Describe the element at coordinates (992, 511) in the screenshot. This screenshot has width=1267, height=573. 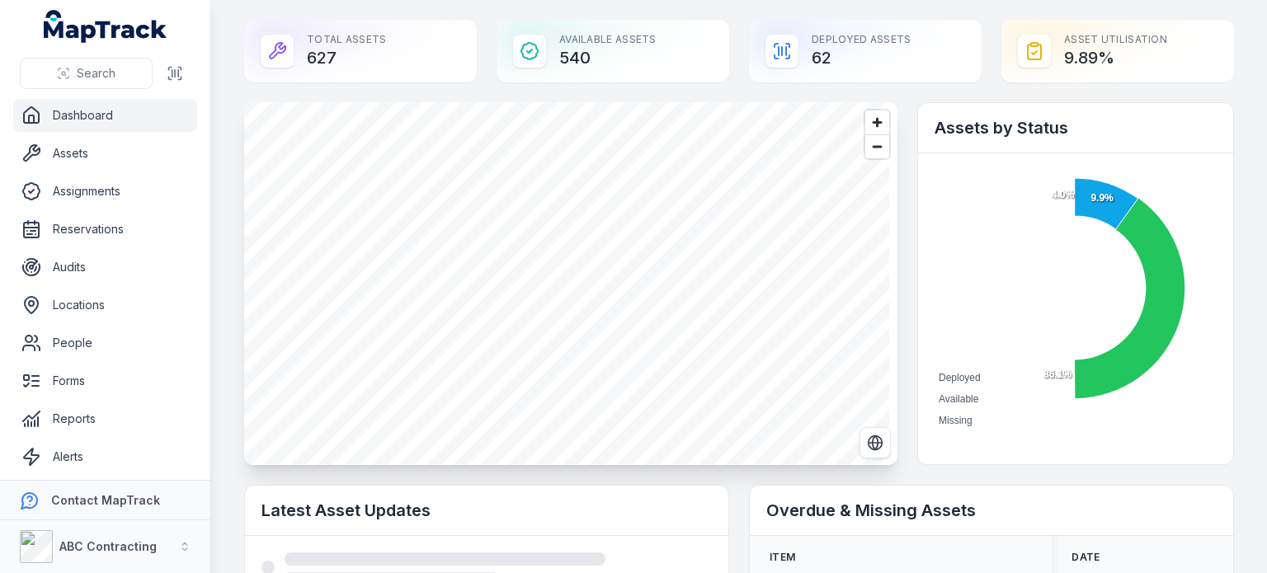
I see `h2: Overdue & Missing Assets` at that location.